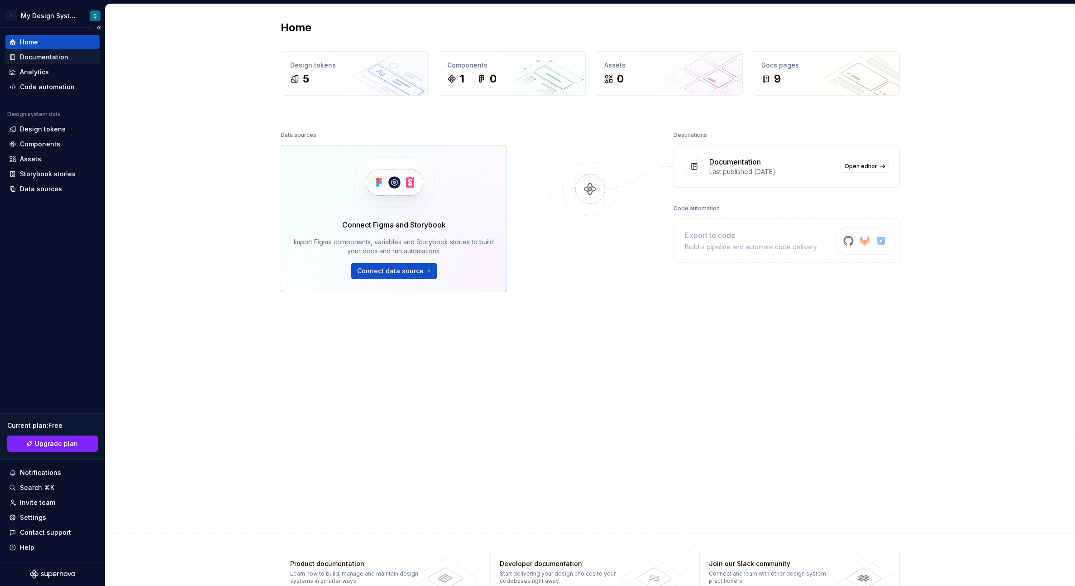  Describe the element at coordinates (462, 79) in the screenshot. I see `div: 1` at that location.